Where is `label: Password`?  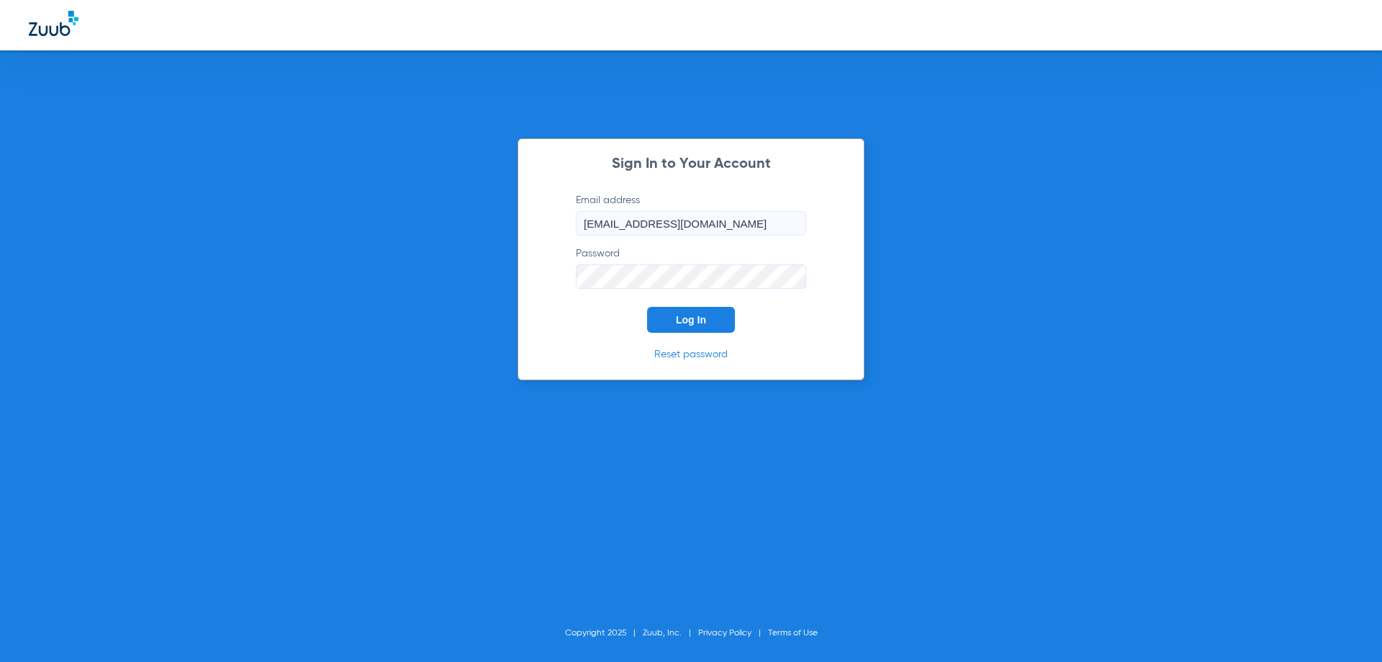
label: Password is located at coordinates (691, 267).